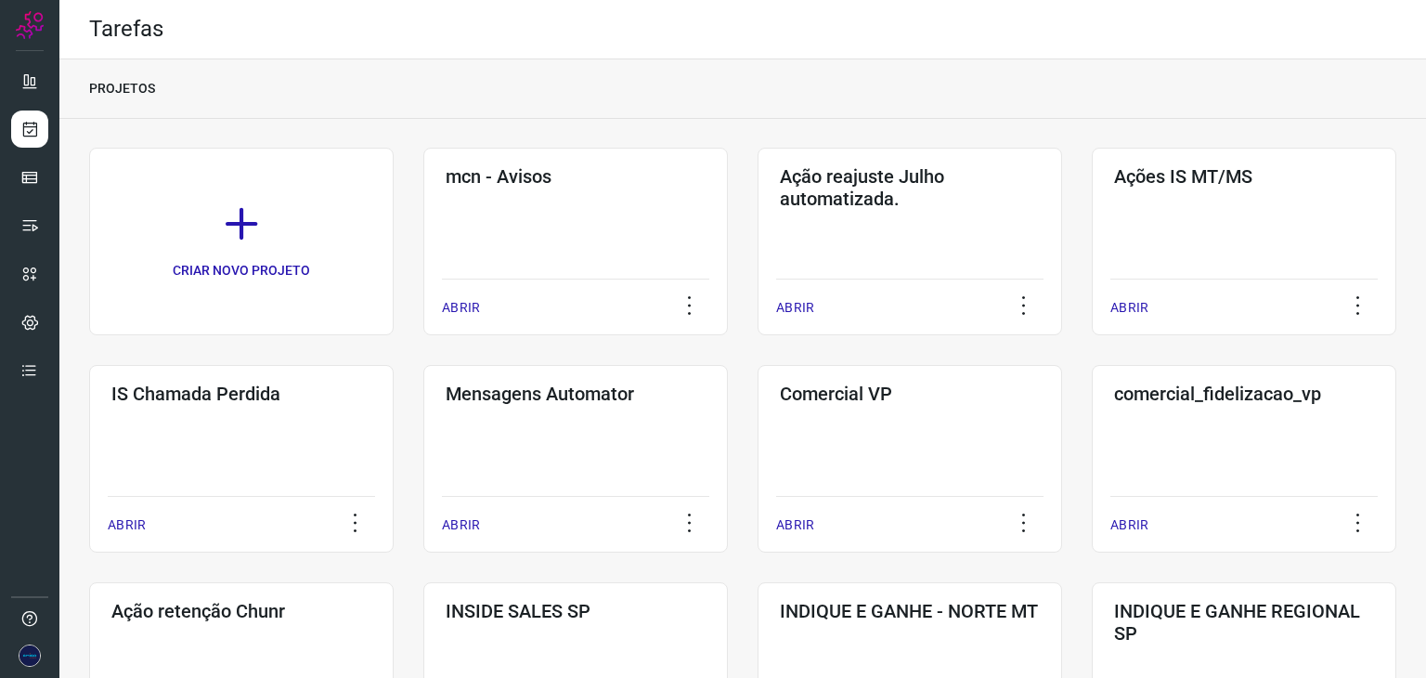 The height and width of the screenshot is (678, 1426). What do you see at coordinates (241, 270) in the screenshot?
I see `p: CRIAR NOVO PROJETO` at bounding box center [241, 270].